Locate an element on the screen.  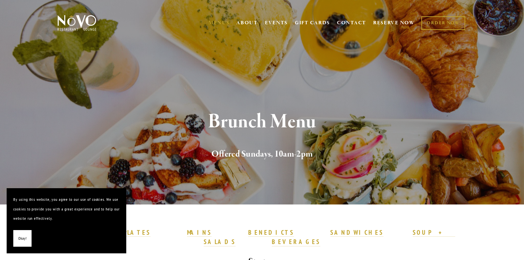
a: BEVERAGES is located at coordinates (296, 242).